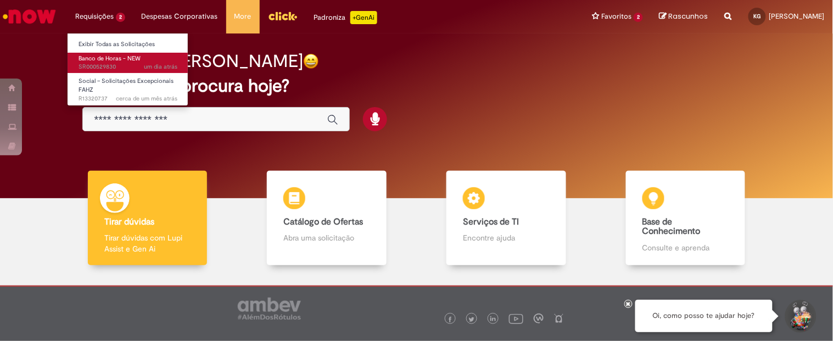  Describe the element at coordinates (94, 16) in the screenshot. I see `span: Requisições` at that location.